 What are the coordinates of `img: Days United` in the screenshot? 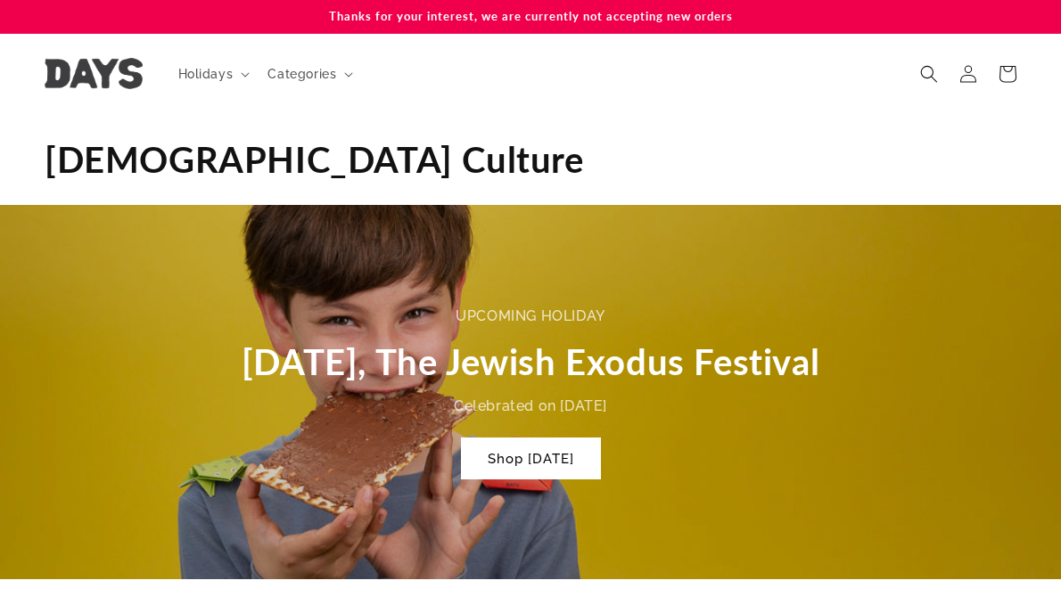 It's located at (94, 73).